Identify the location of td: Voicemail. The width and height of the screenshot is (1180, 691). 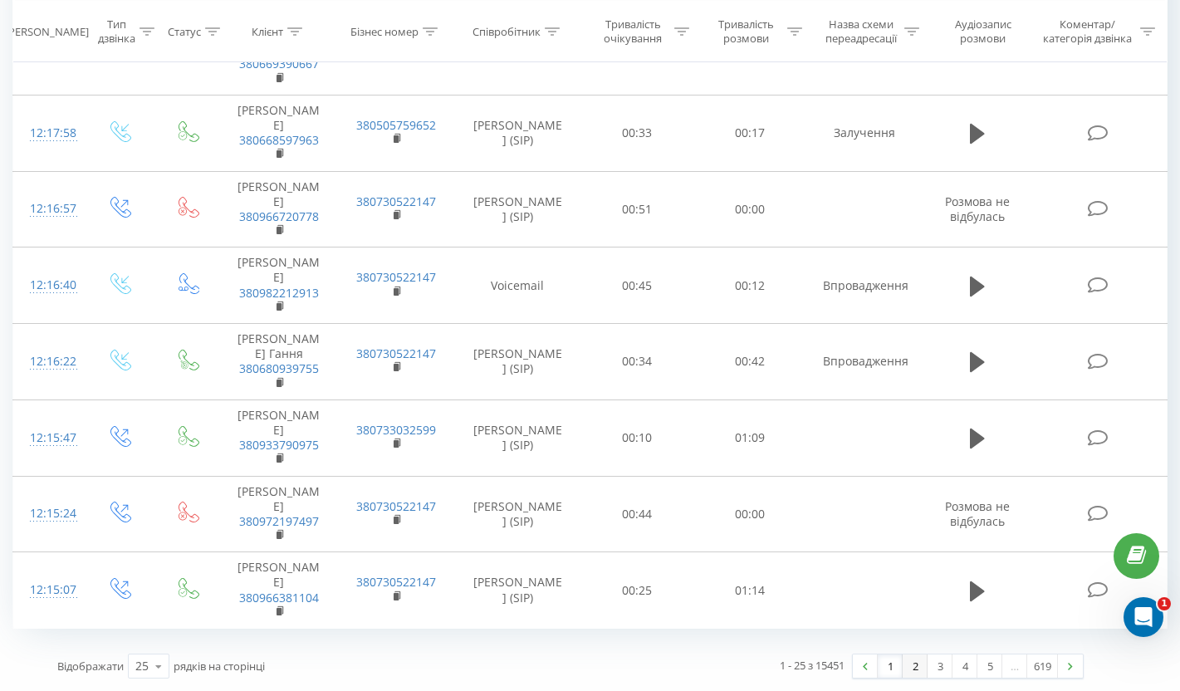
(517, 286).